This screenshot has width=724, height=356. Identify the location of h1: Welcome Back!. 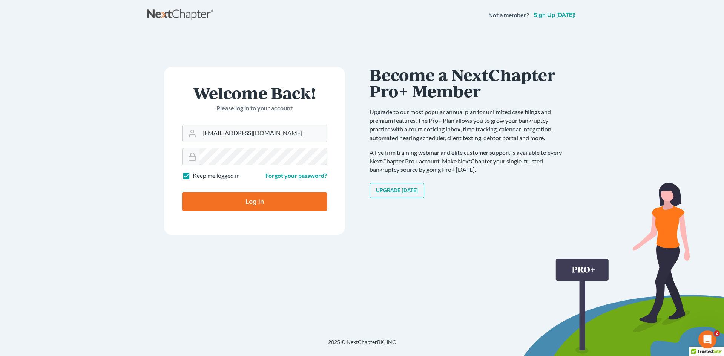
(255, 93).